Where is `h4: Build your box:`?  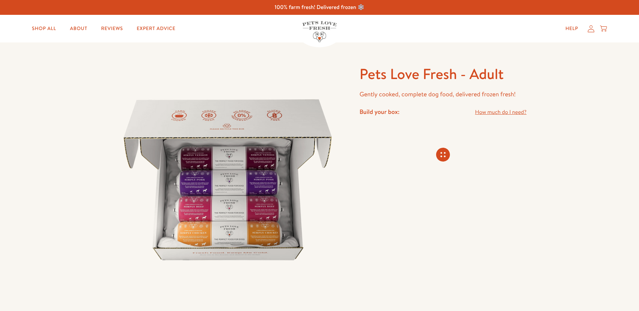
h4: Build your box: is located at coordinates (380, 112).